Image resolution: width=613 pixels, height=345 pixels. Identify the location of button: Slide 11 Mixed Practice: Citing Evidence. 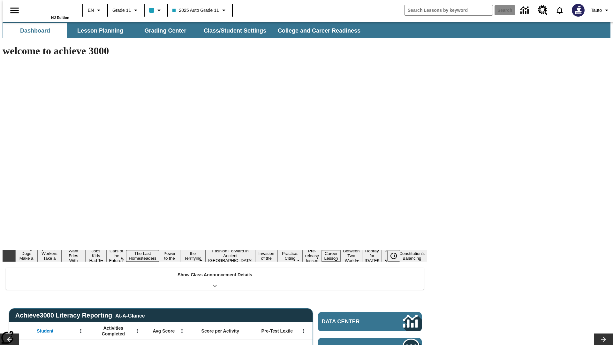
(290, 256).